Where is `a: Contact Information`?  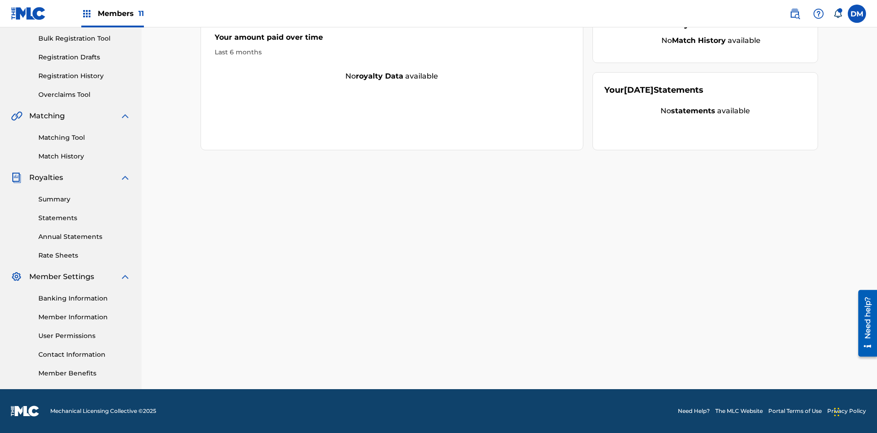
a: Contact Information is located at coordinates (85, 354).